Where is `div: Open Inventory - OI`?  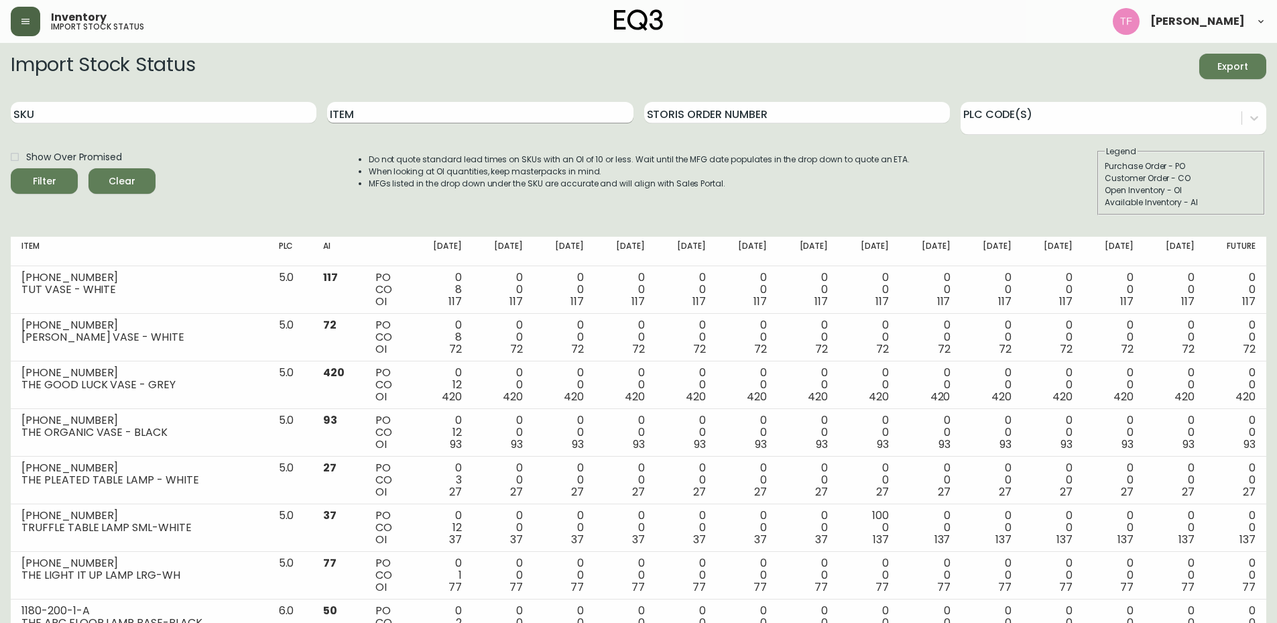
div: Open Inventory - OI is located at coordinates (1181, 190).